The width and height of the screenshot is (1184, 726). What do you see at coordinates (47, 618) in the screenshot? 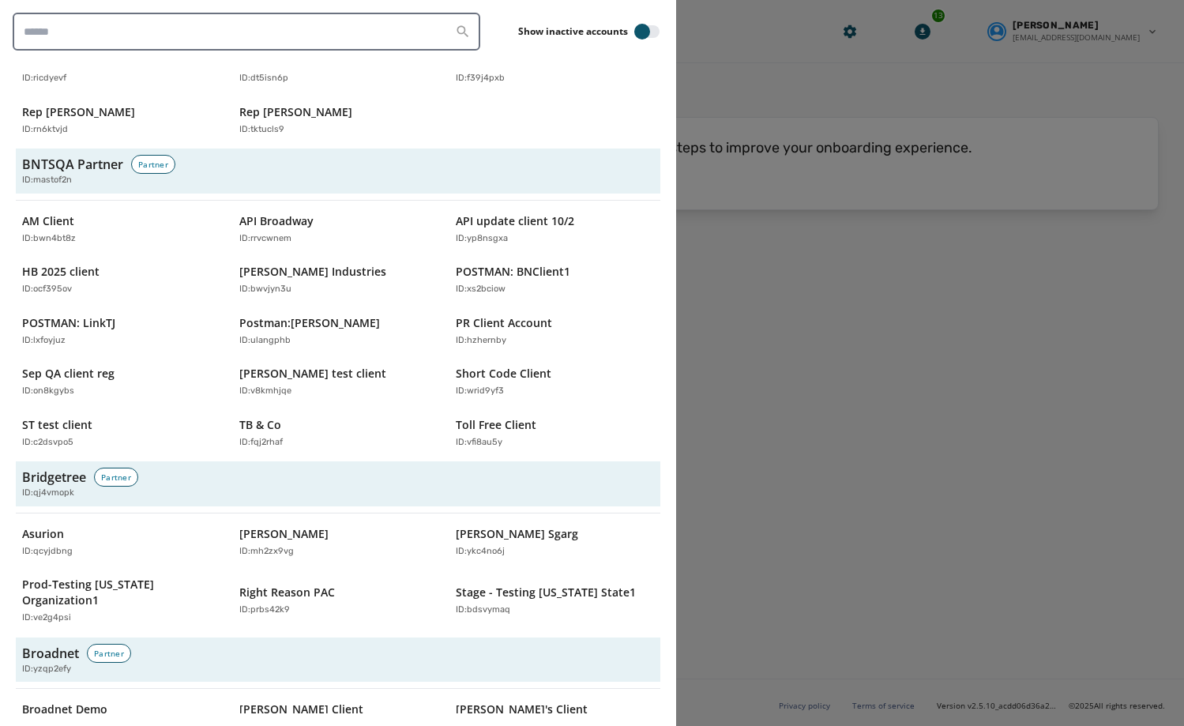
I see `p: ID: ve2g4psi` at bounding box center [47, 618].